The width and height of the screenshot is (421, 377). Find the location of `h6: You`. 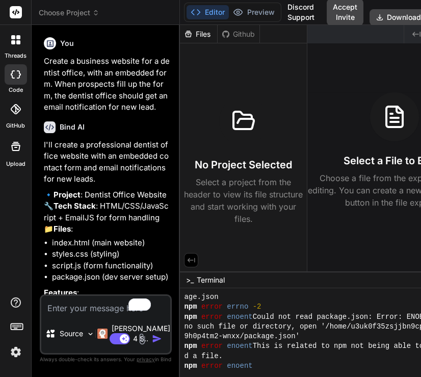

h6: You is located at coordinates (67, 43).